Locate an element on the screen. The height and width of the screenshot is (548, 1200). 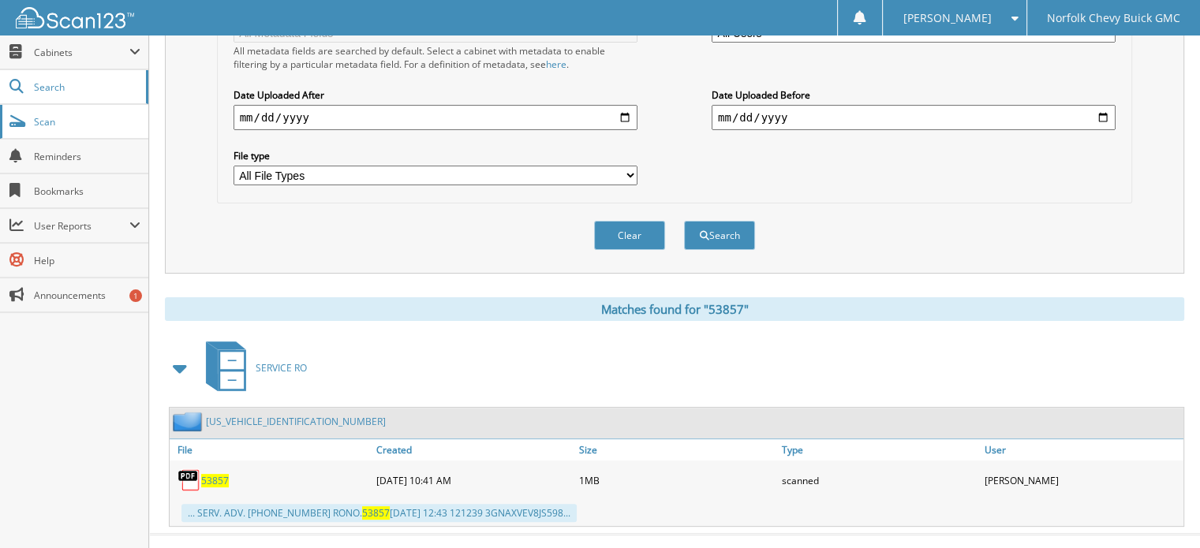
span: Bookmarks is located at coordinates (87, 191).